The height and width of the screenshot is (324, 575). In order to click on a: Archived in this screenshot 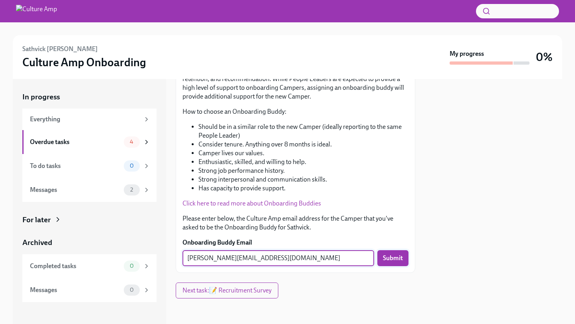, I will do `click(89, 243)`.